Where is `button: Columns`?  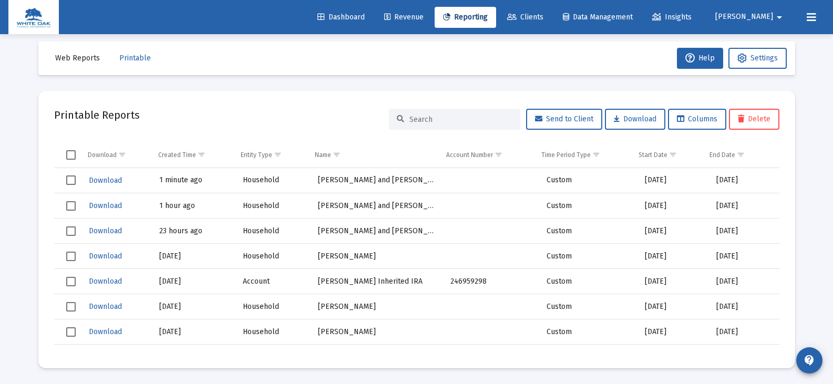 button: Columns is located at coordinates (697, 119).